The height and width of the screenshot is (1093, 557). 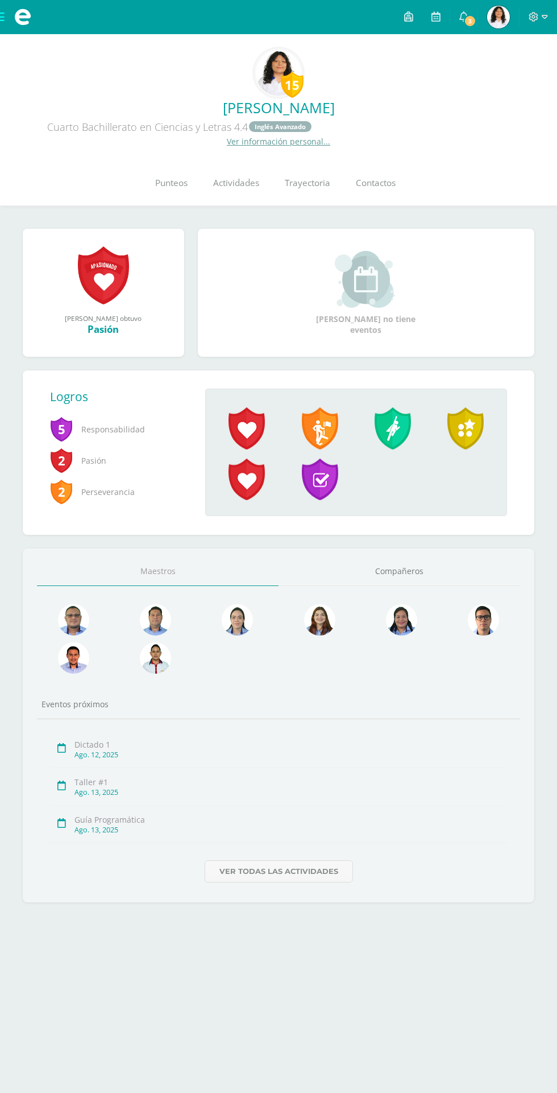 What do you see at coordinates (118, 460) in the screenshot?
I see `span: Pasión` at bounding box center [118, 460].